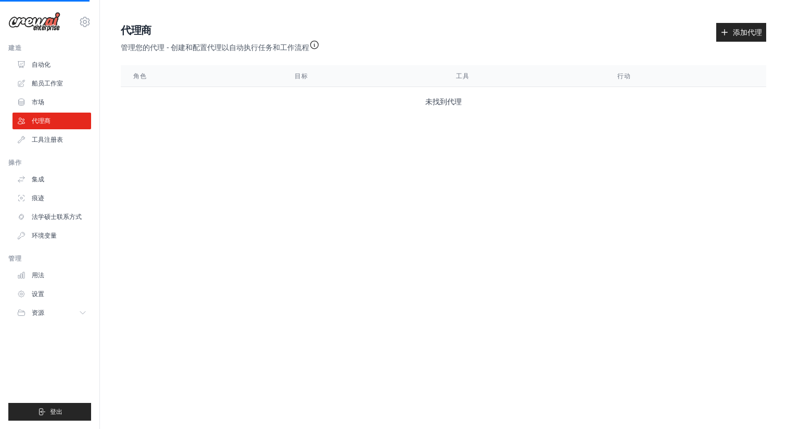 The height and width of the screenshot is (429, 787). Describe the element at coordinates (52, 102) in the screenshot. I see `a: 市场` at that location.